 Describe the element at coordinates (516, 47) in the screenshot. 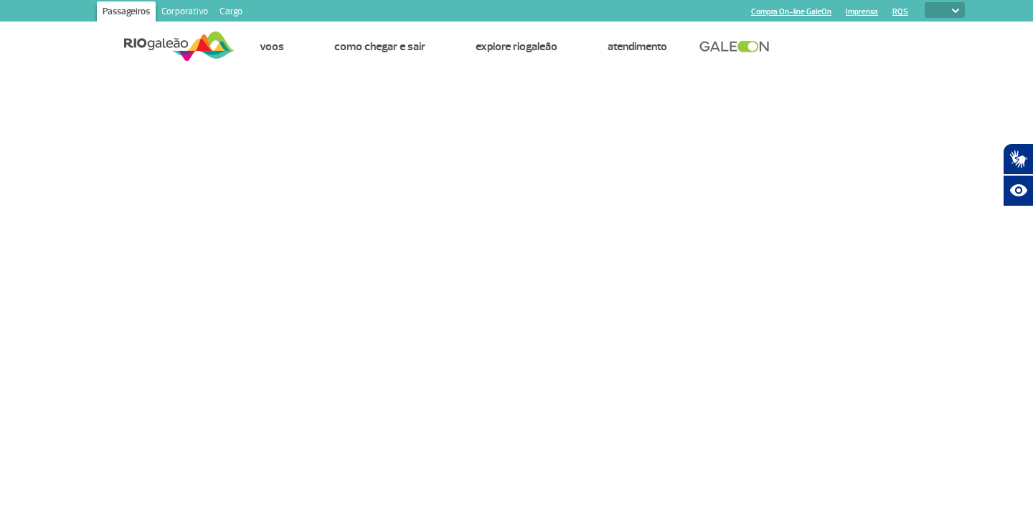

I see `a: Explore RIOgaleão` at that location.